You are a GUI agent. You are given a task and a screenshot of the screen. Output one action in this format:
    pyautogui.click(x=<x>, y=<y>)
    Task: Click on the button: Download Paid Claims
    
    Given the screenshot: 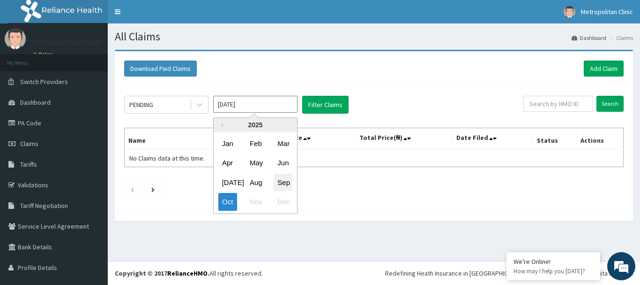 What is the action you would take?
    pyautogui.click(x=160, y=68)
    